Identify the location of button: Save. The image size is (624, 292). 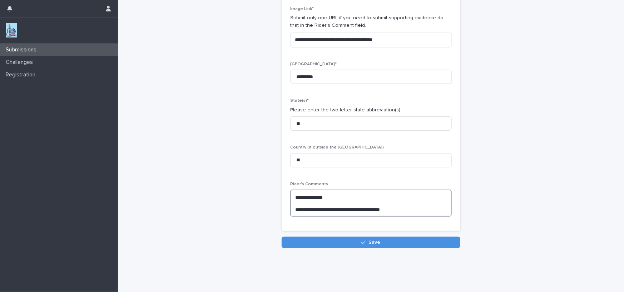
(371, 243).